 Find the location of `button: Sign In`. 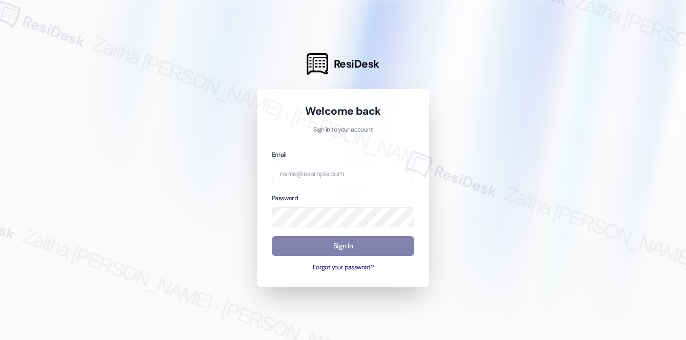

button: Sign In is located at coordinates (343, 246).